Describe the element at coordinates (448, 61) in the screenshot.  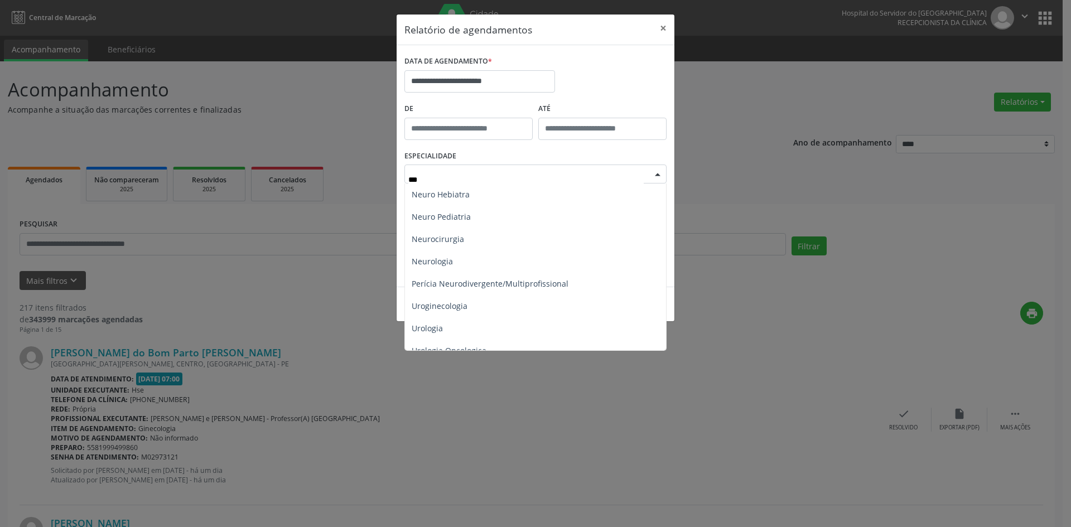
I see `label: DATA DE AGENDAMENTO` at that location.